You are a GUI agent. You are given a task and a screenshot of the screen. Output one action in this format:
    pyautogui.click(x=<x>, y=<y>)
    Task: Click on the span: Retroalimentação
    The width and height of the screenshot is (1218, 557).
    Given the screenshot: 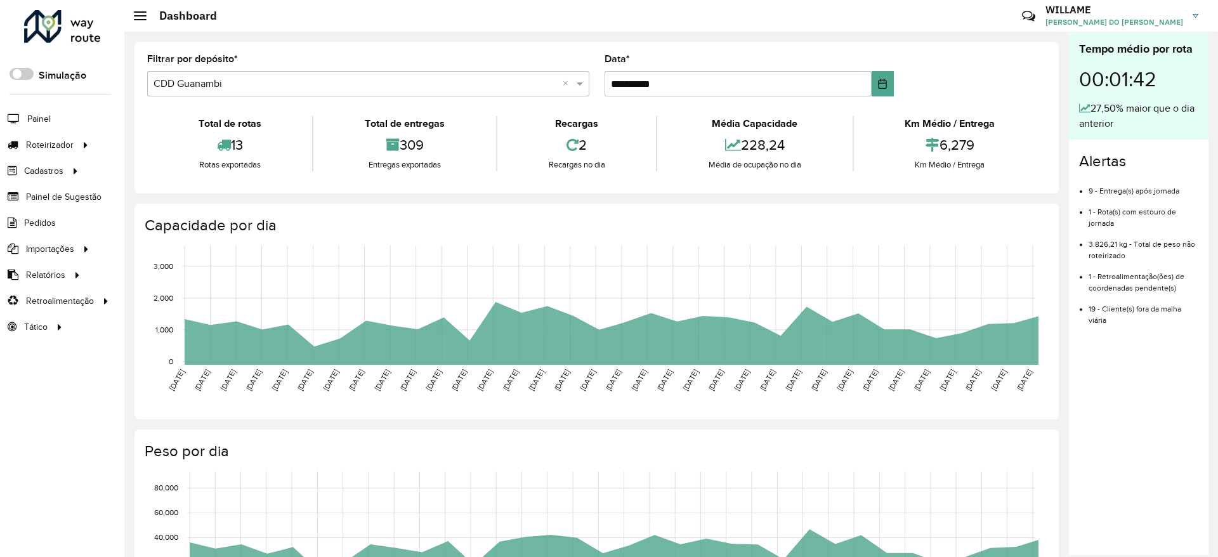 What is the action you would take?
    pyautogui.click(x=60, y=301)
    